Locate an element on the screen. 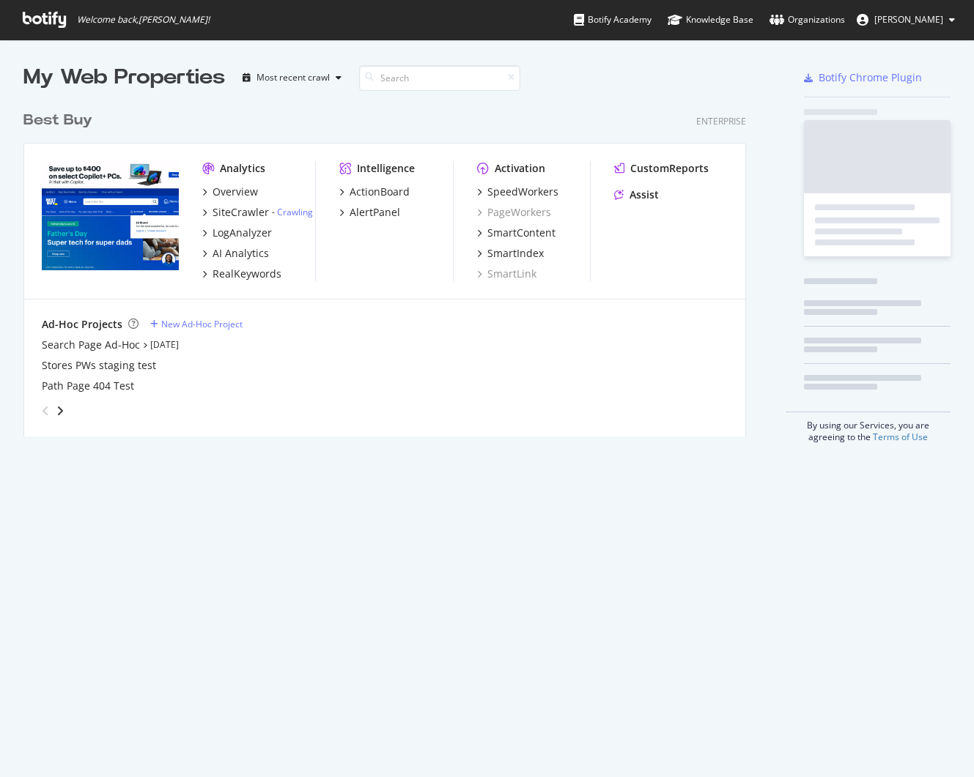 Image resolution: width=974 pixels, height=777 pixels. div: Best Buy is located at coordinates (58, 120).